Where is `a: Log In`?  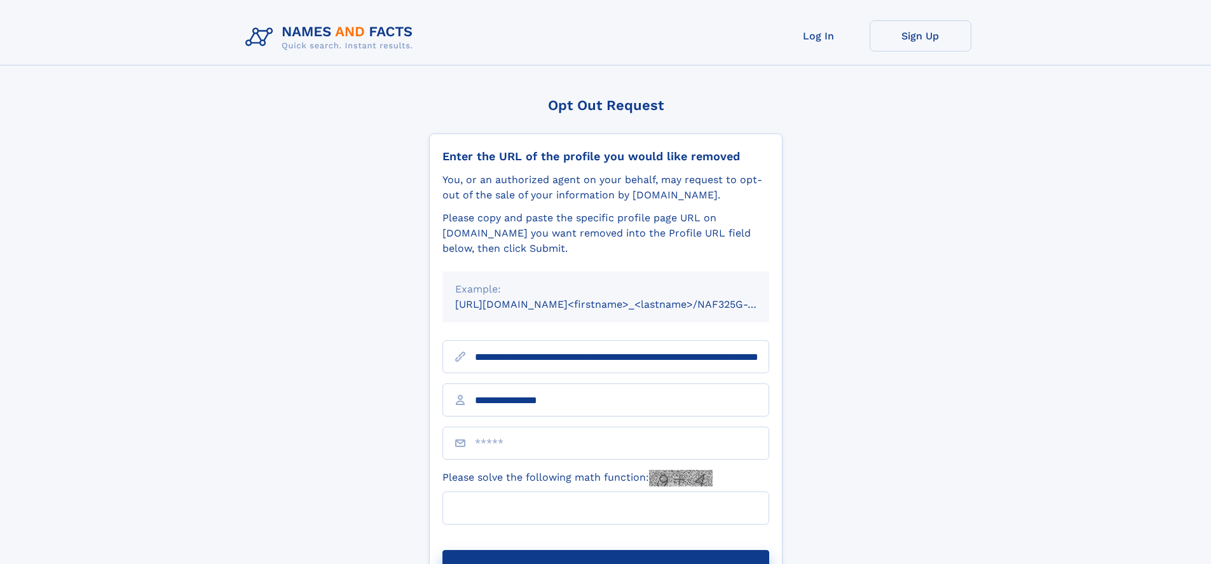
a: Log In is located at coordinates (819, 36).